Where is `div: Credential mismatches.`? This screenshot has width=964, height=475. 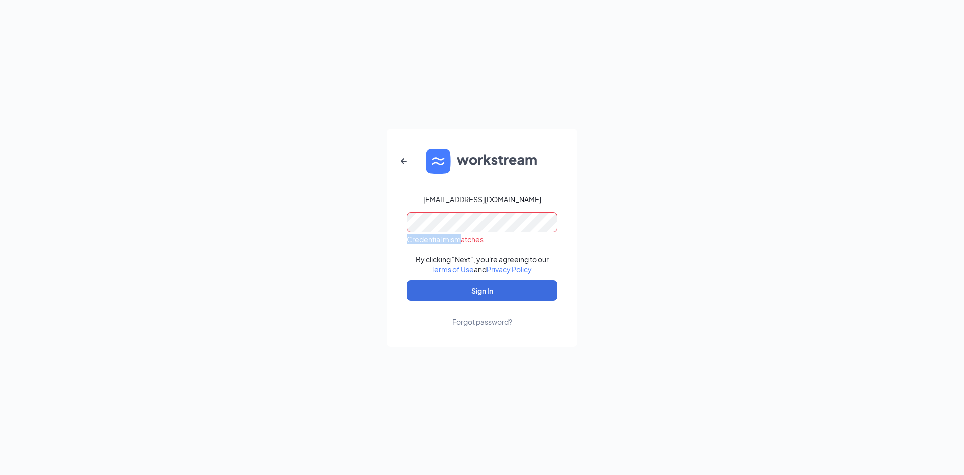
div: Credential mismatches. is located at coordinates (482, 239).